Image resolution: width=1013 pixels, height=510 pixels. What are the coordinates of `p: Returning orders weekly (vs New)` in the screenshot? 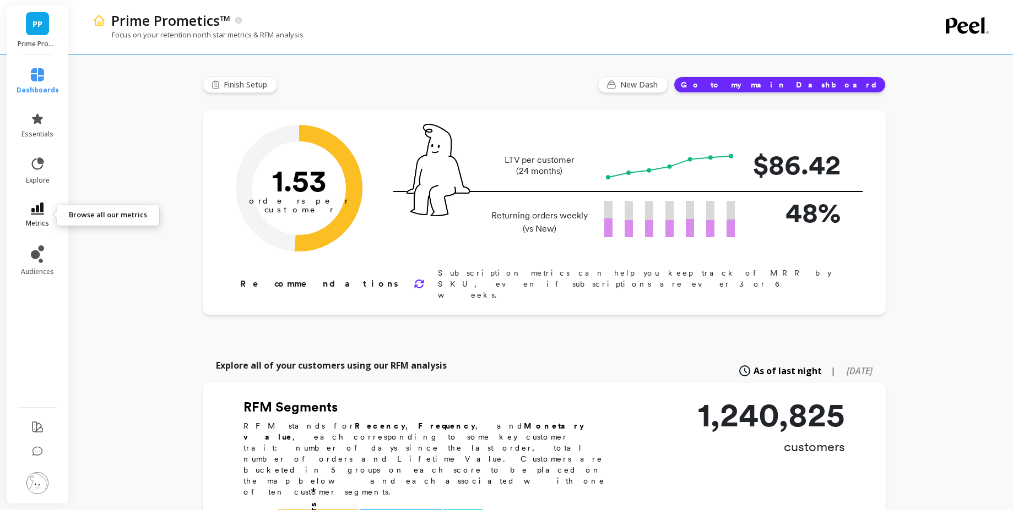 It's located at (539, 222).